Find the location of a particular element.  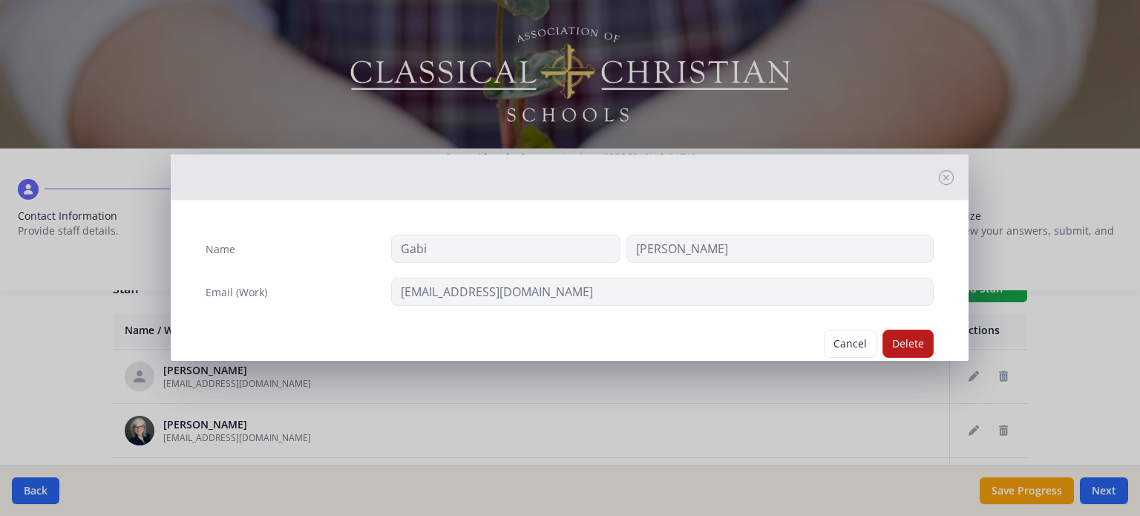

input: Last Name is located at coordinates (780, 249).